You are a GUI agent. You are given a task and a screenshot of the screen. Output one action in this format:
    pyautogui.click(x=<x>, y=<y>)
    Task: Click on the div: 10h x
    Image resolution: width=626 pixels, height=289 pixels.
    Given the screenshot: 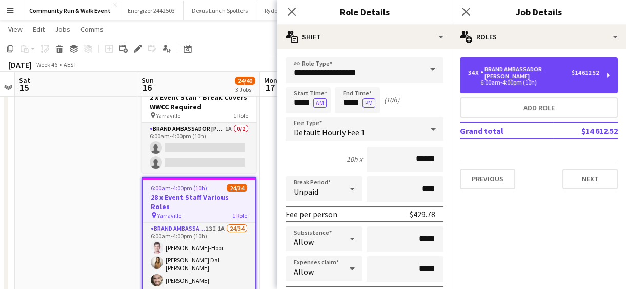 What is the action you would take?
    pyautogui.click(x=354, y=159)
    